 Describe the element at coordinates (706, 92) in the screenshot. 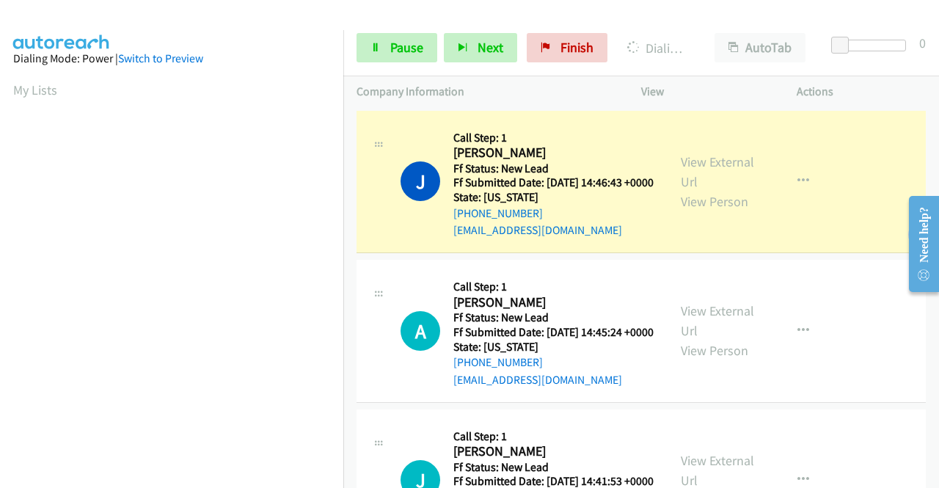

I see `p: View` at that location.